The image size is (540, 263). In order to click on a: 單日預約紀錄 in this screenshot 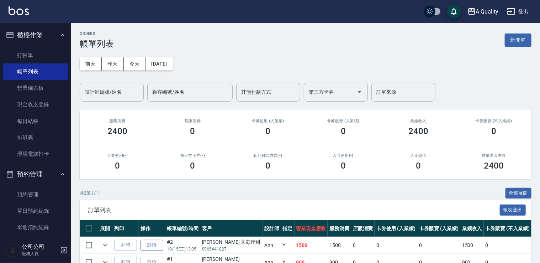, I will do `click(36, 211)`.